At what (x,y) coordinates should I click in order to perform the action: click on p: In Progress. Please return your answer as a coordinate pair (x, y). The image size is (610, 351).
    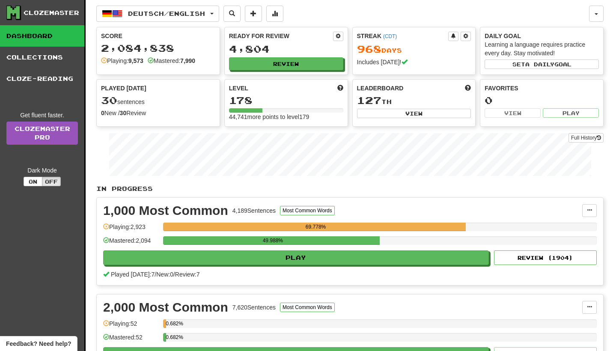
    Looking at the image, I should click on (350, 189).